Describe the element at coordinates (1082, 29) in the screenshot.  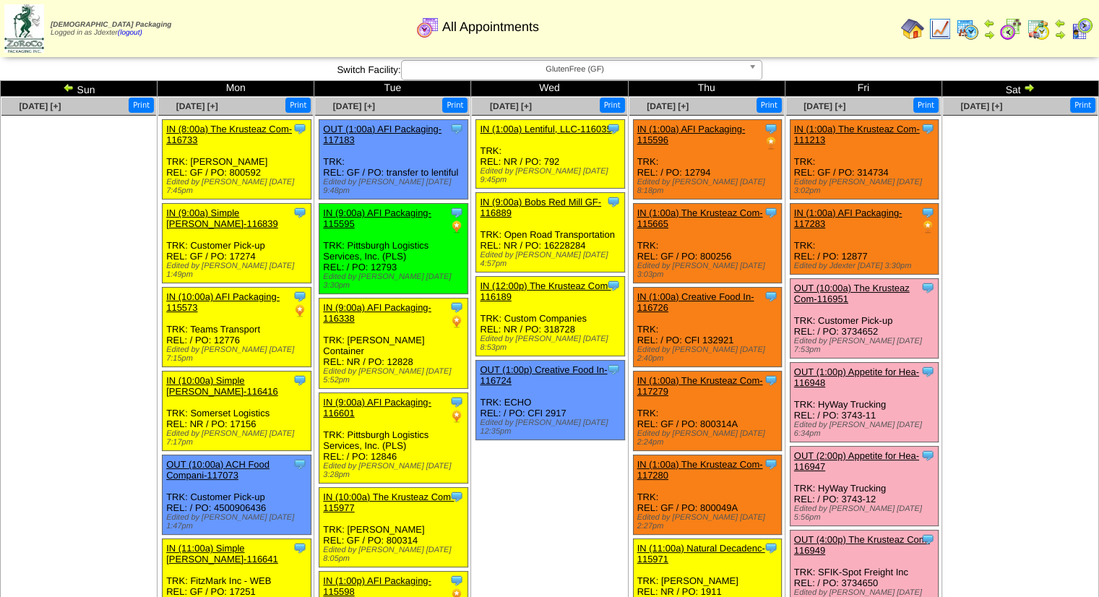
I see `img: calendarcustomer.gif` at that location.